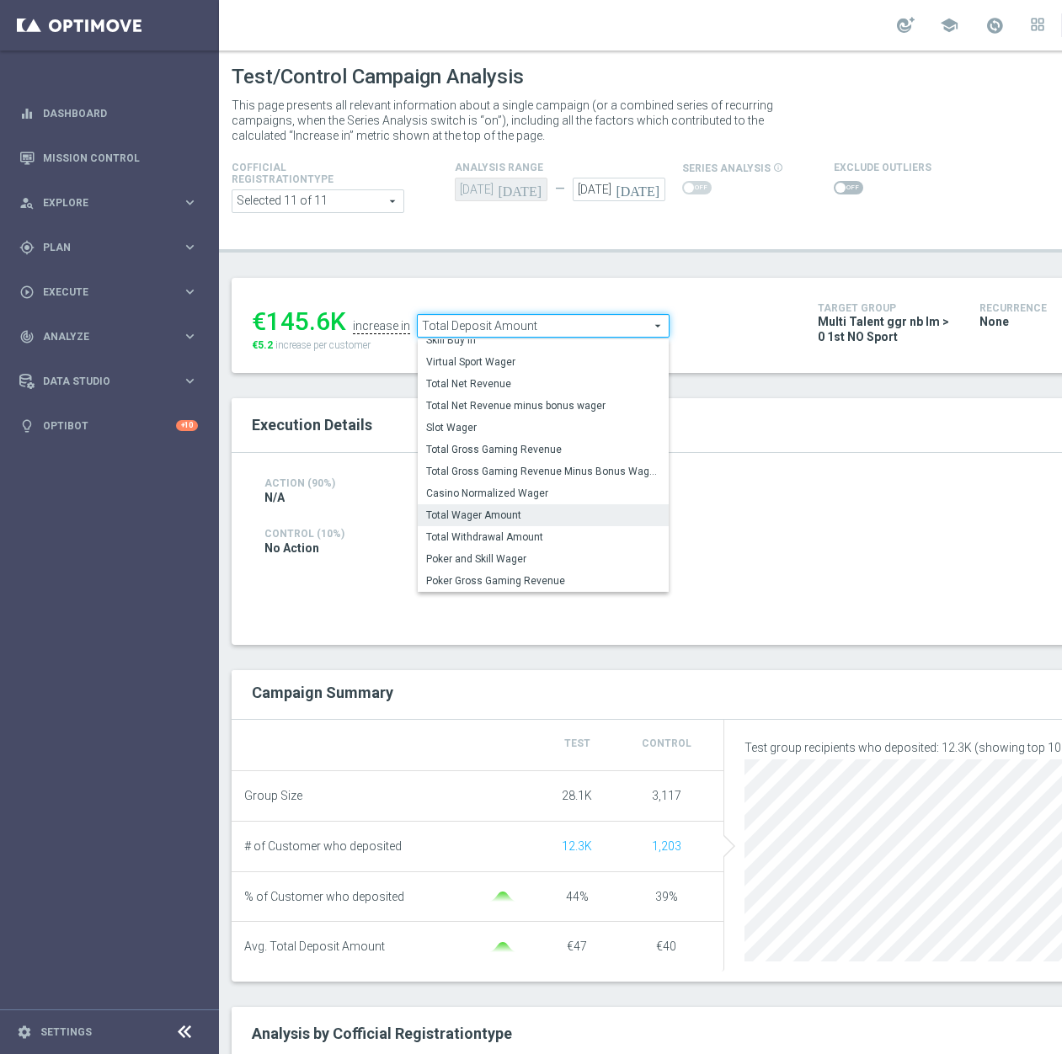  What do you see at coordinates (312, 424) in the screenshot?
I see `span: Execution Details` at bounding box center [312, 424].